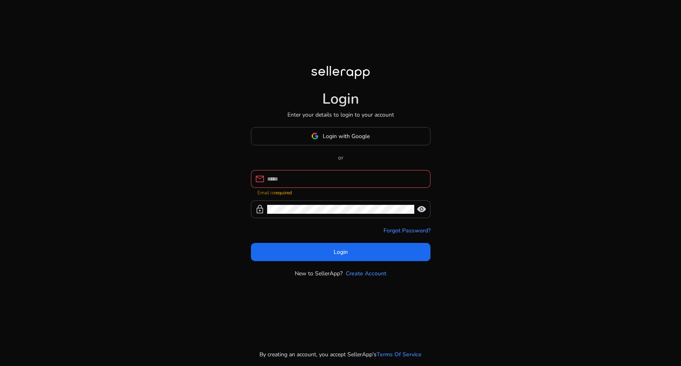  I want to click on button: Login, so click(340, 252).